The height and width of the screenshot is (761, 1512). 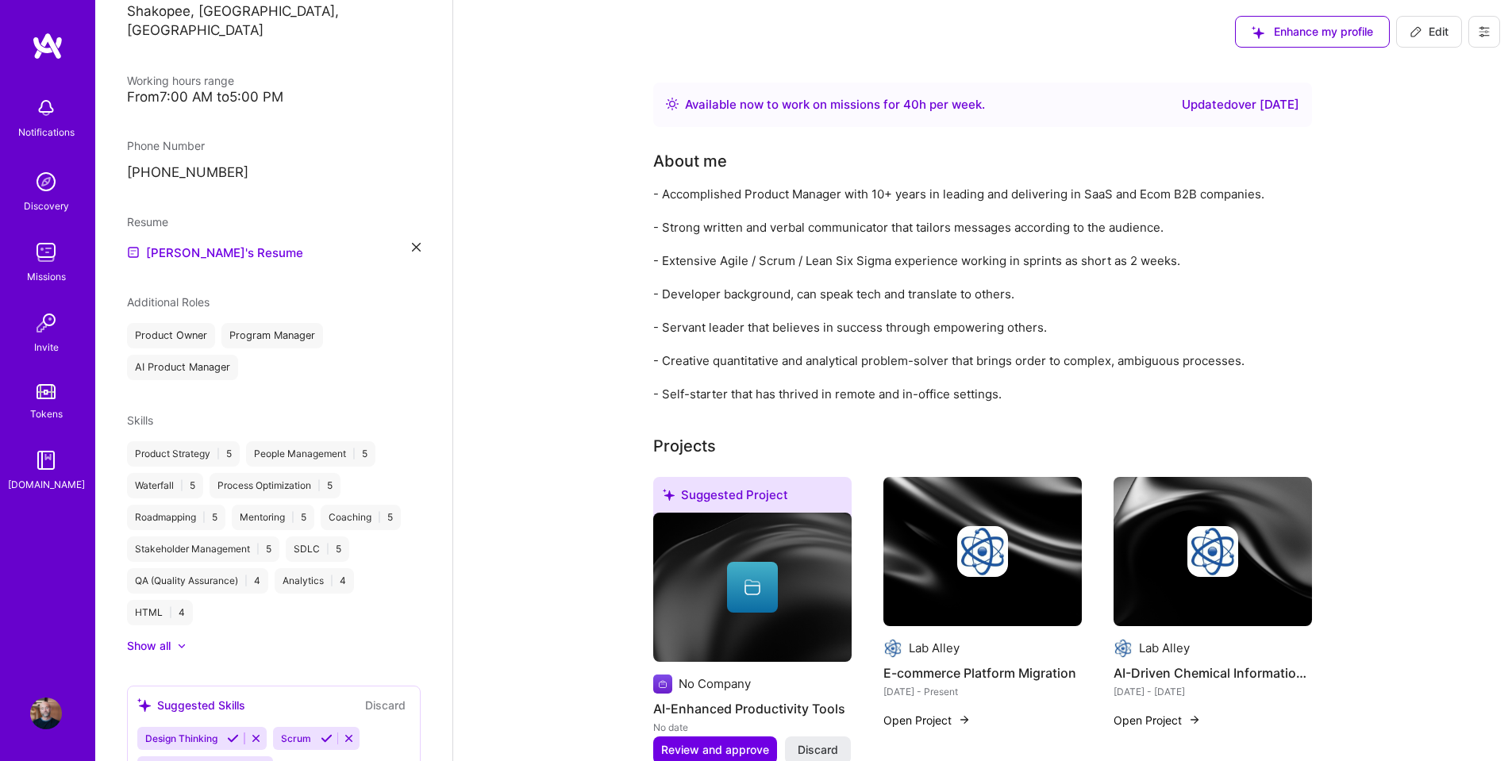 I want to click on img: bell, so click(x=46, y=108).